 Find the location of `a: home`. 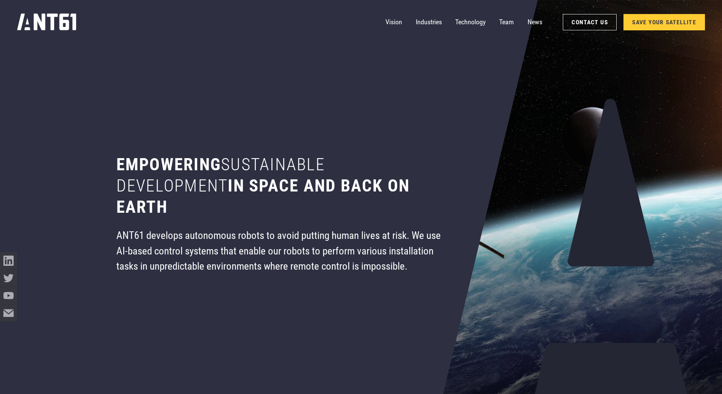

a: home is located at coordinates (47, 22).